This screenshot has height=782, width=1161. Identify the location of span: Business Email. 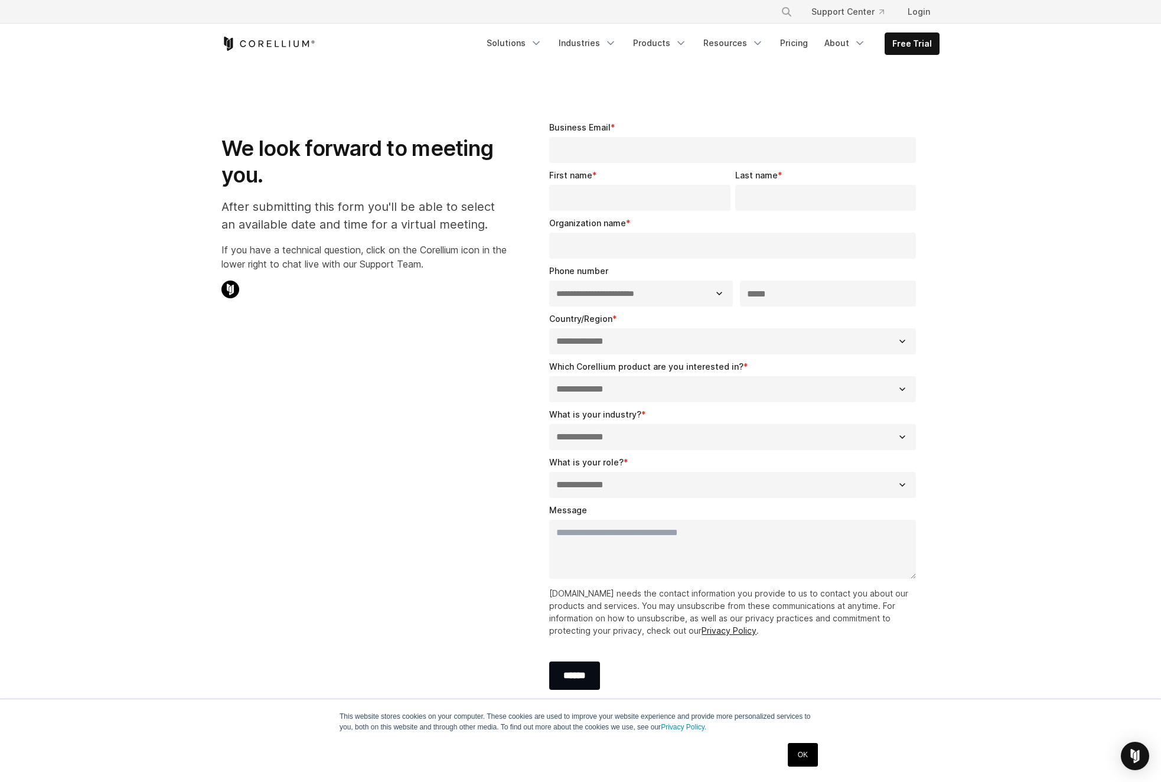
(580, 127).